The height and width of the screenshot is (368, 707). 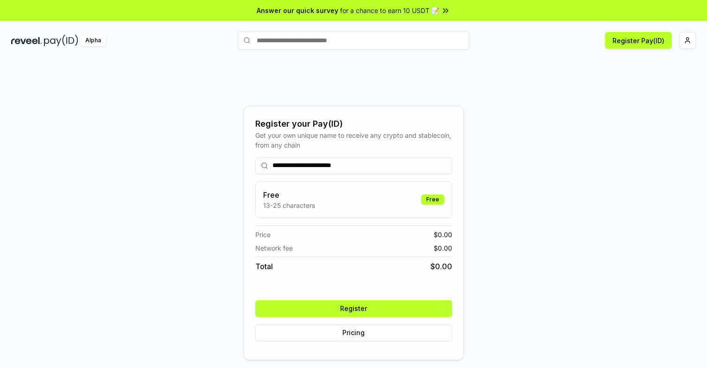 I want to click on span: Network fee, so click(x=274, y=248).